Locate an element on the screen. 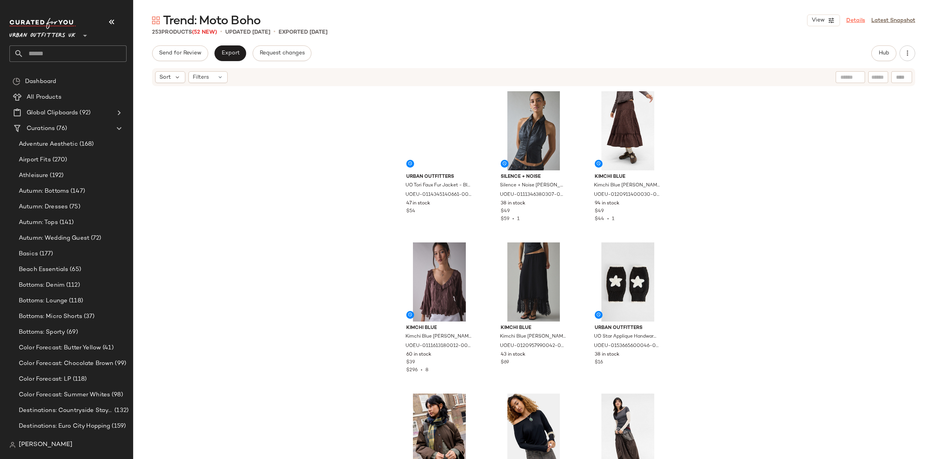 The height and width of the screenshot is (459, 934). span: (41) is located at coordinates (107, 348).